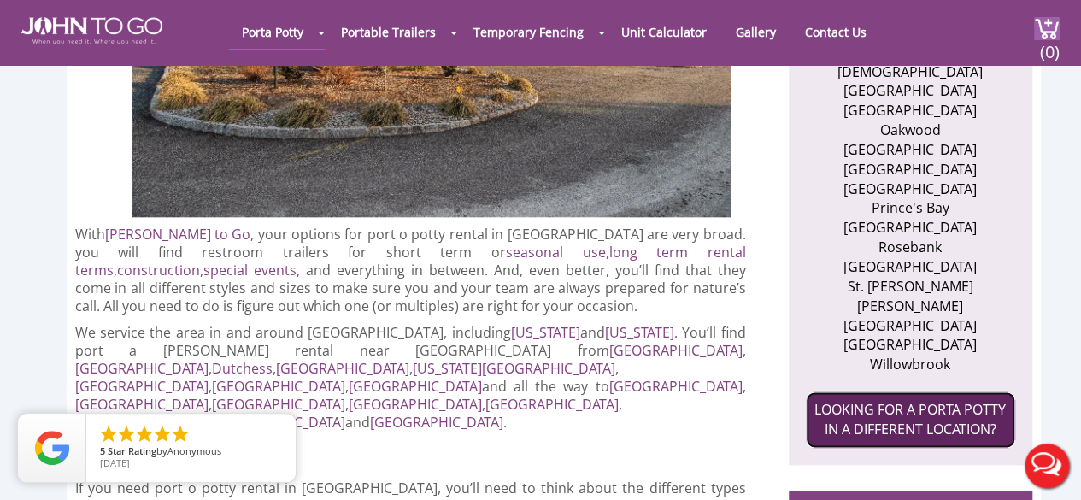  Describe the element at coordinates (1049, 44) in the screenshot. I see `span: (0)` at that location.